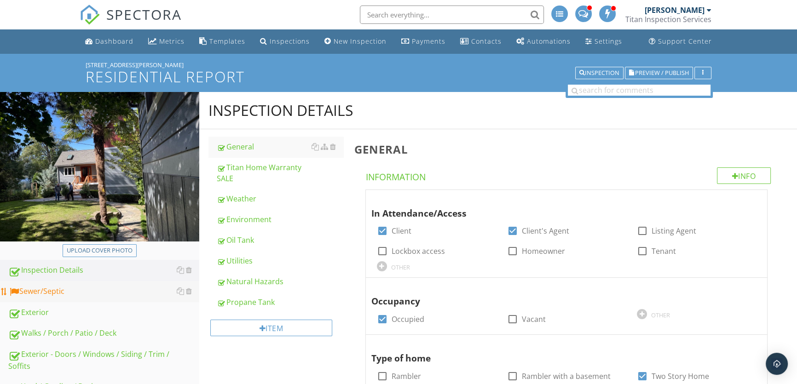  I want to click on label: Tenant, so click(663, 251).